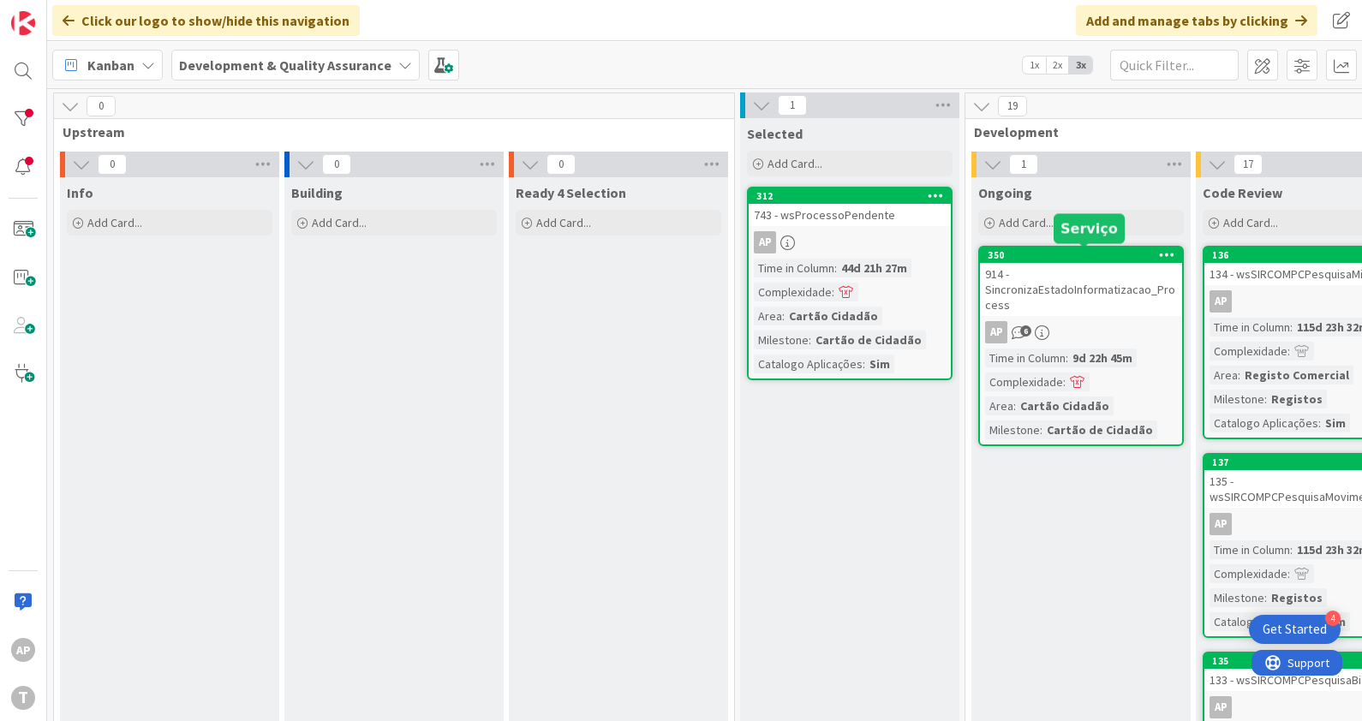 The width and height of the screenshot is (1362, 721). I want to click on h5: Serviço, so click(1089, 228).